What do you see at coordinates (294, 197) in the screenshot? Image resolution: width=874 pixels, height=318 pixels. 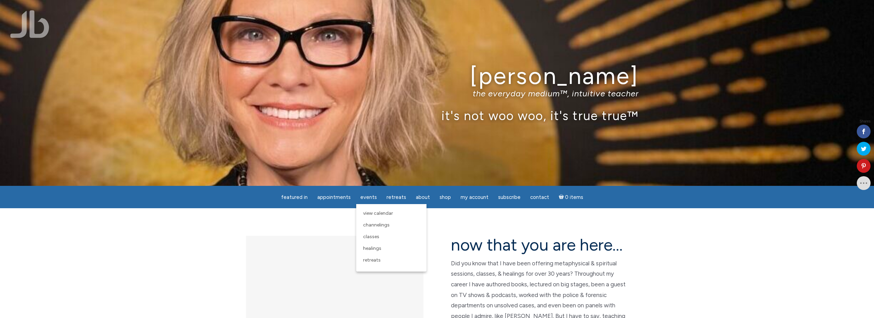 I see `span: featured in` at bounding box center [294, 197].